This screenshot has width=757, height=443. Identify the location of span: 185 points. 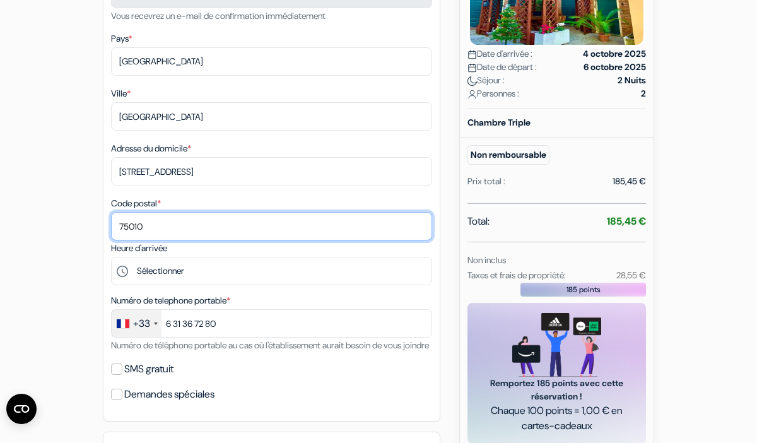
(583, 290).